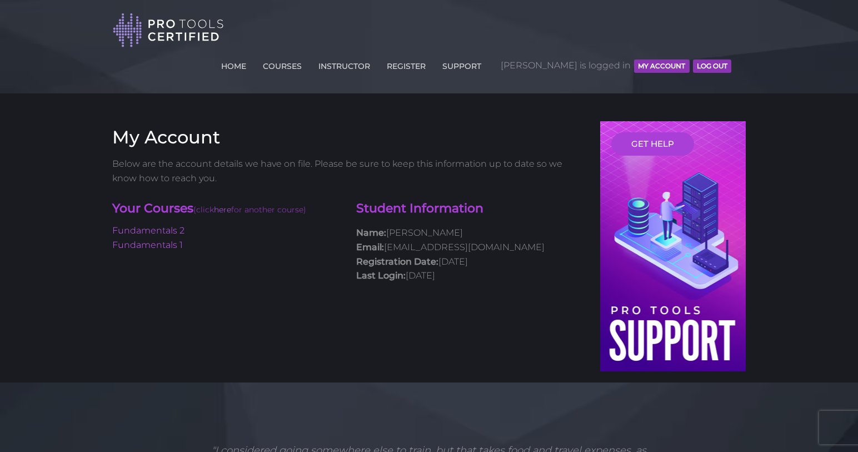 The height and width of the screenshot is (452, 858). Describe the element at coordinates (344, 64) in the screenshot. I see `a: INSTRUCTOR` at that location.